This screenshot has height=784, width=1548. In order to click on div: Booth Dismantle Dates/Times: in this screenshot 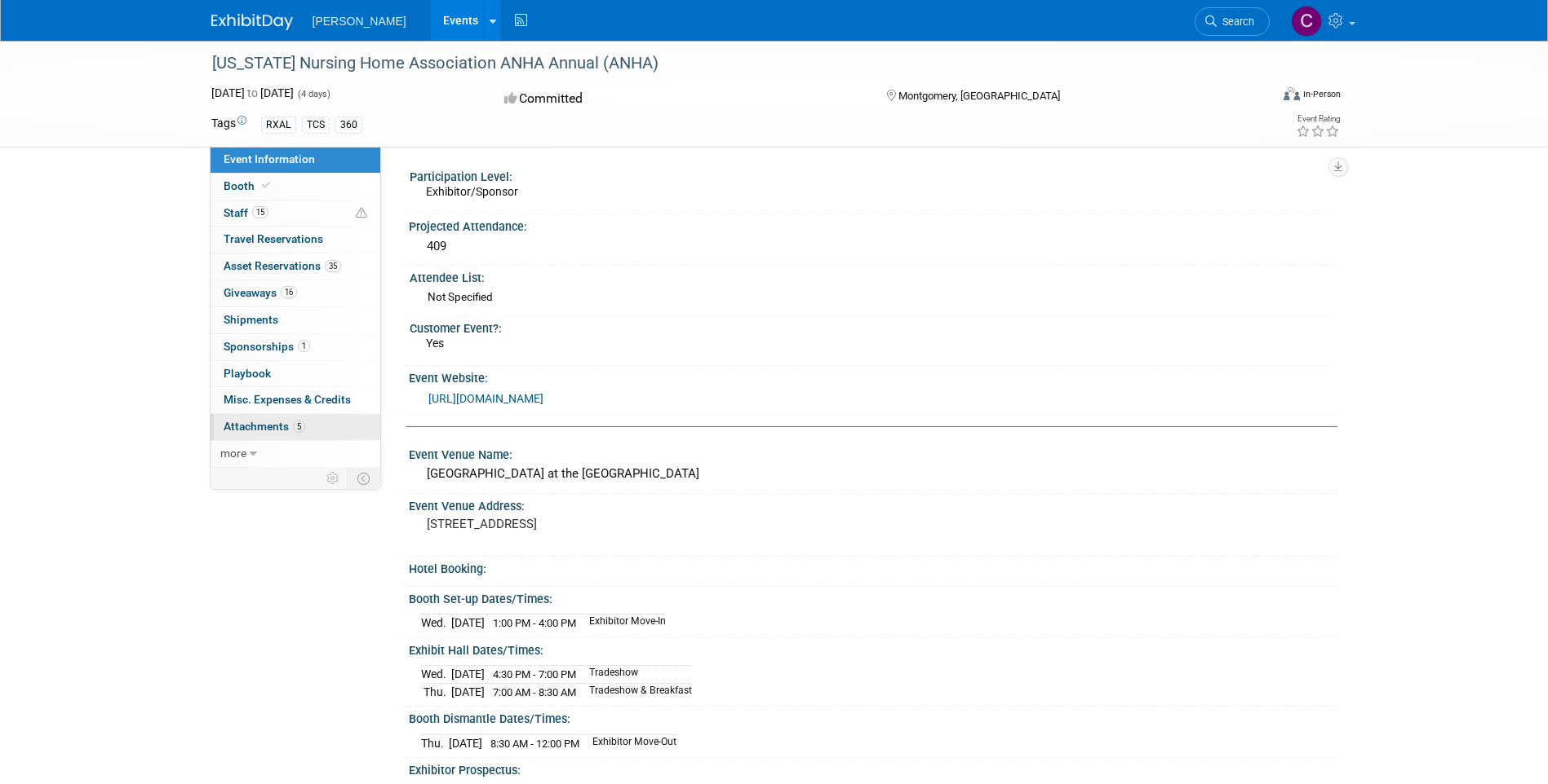, I will do `click(873, 716)`.